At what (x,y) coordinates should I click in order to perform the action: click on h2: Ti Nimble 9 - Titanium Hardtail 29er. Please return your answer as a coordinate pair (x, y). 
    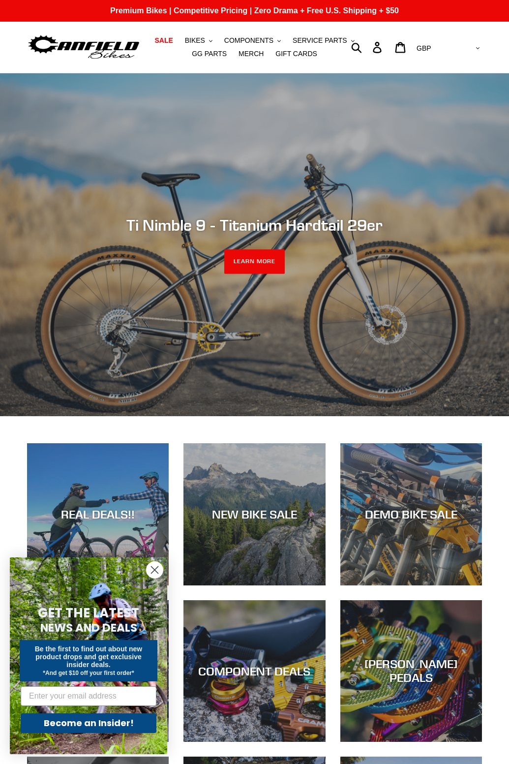
    Looking at the image, I should click on (254, 225).